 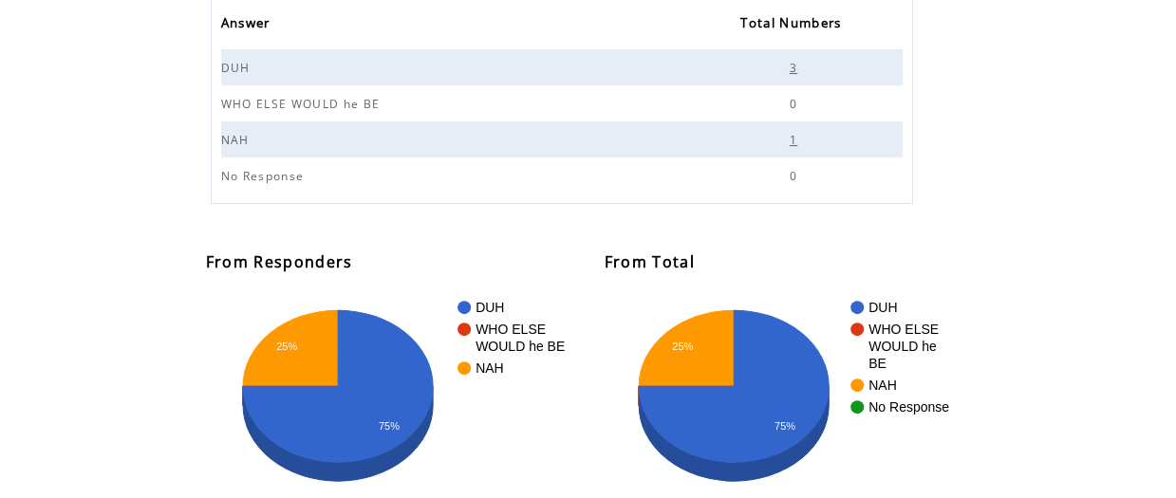 I want to click on text: WOULD he BE, so click(x=520, y=347).